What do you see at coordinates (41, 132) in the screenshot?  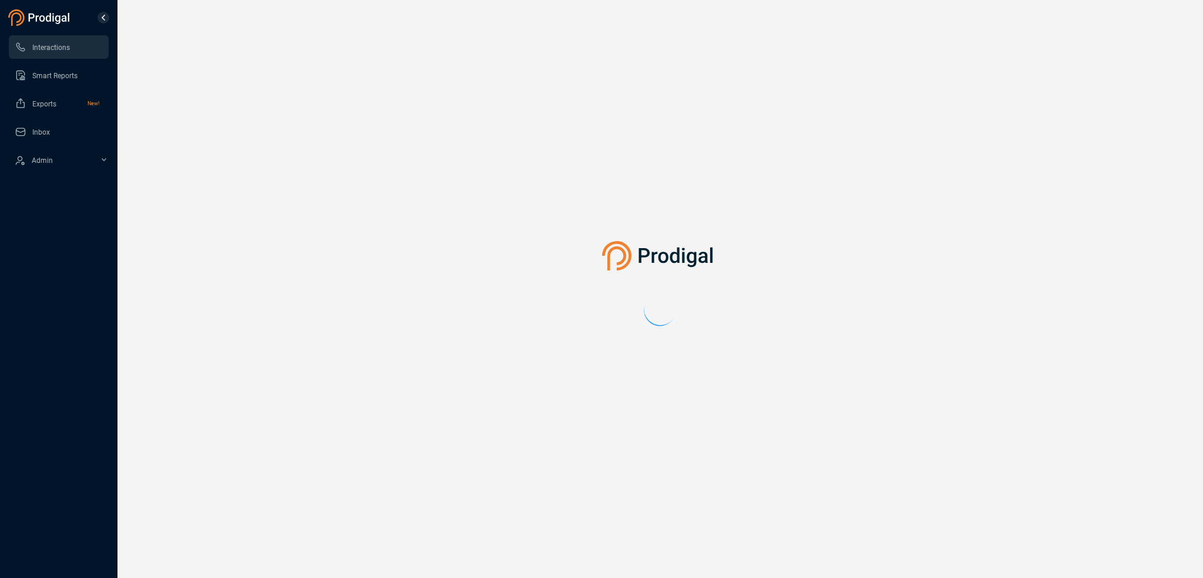 I see `span: Inbox` at bounding box center [41, 132].